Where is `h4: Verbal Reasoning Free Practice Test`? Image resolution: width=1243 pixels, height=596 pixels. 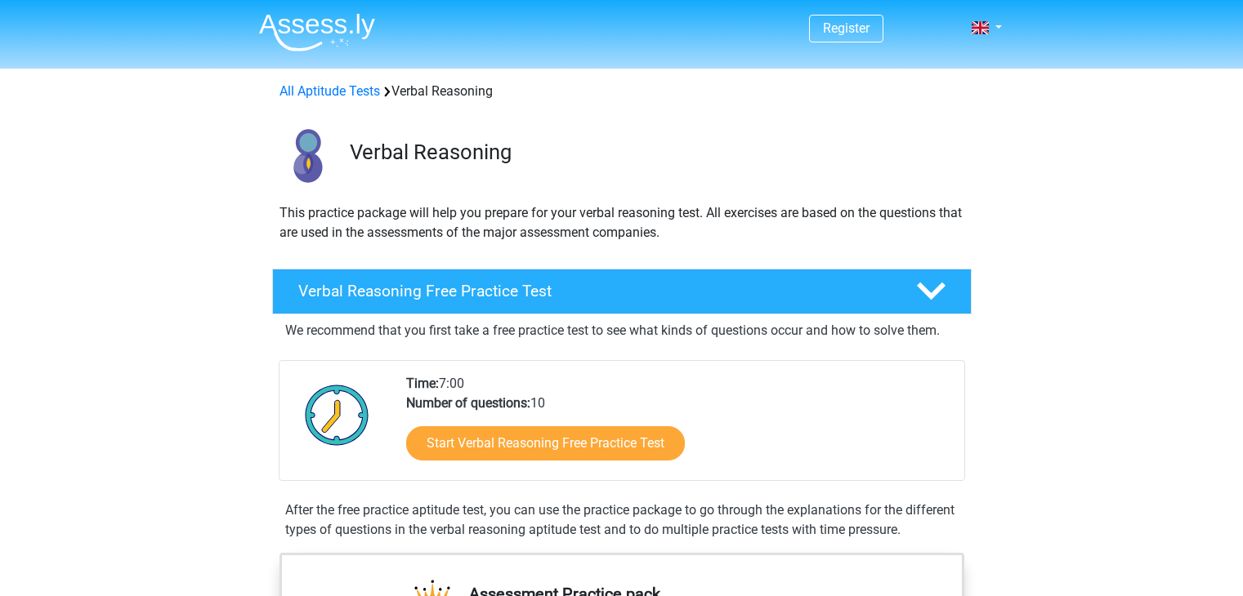
h4: Verbal Reasoning Free Practice Test is located at coordinates (594, 291).